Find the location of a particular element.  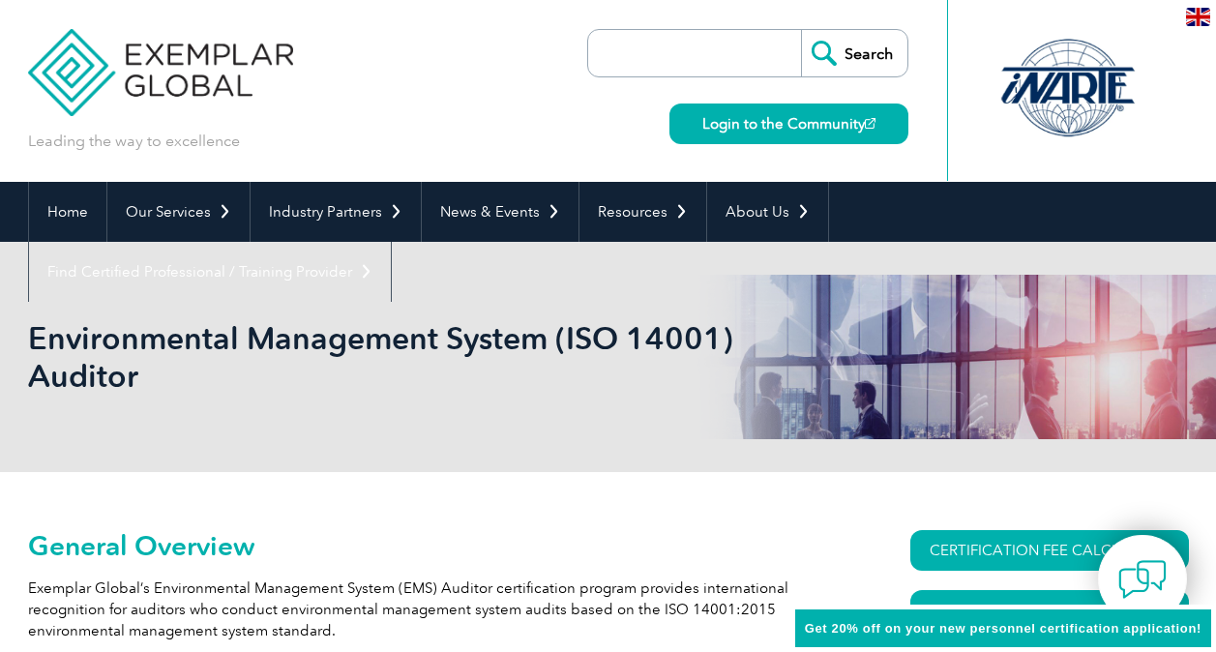

a: News & Events is located at coordinates (500, 212).